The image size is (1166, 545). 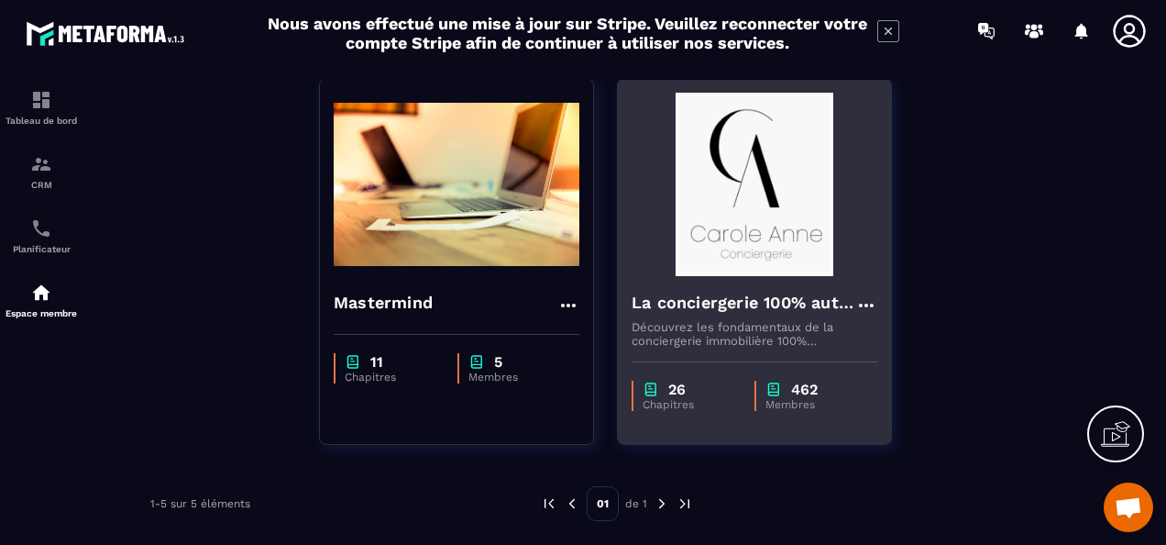 What do you see at coordinates (383, 303) in the screenshot?
I see `h4: Mastermind` at bounding box center [383, 303].